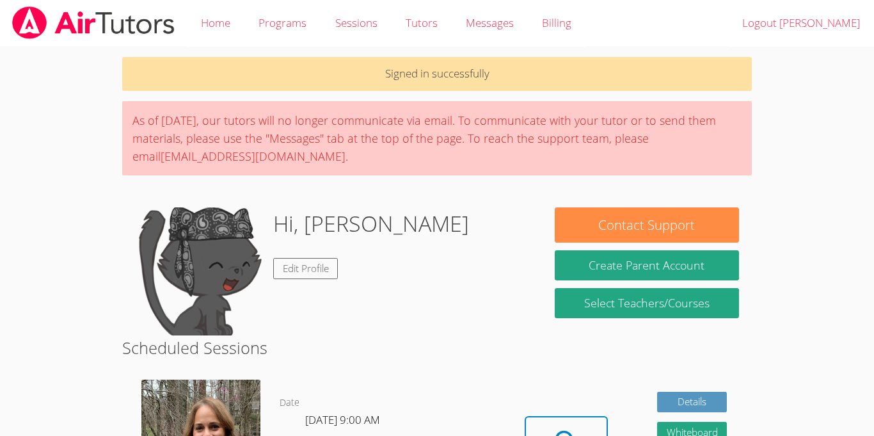  I want to click on img: default.png, so click(199, 271).